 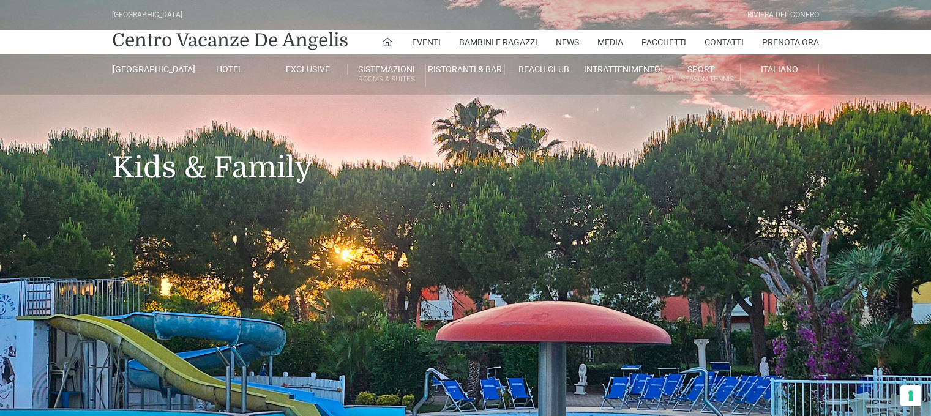 What do you see at coordinates (701, 79) in the screenshot?
I see `small: All Season Tennis` at bounding box center [701, 79].